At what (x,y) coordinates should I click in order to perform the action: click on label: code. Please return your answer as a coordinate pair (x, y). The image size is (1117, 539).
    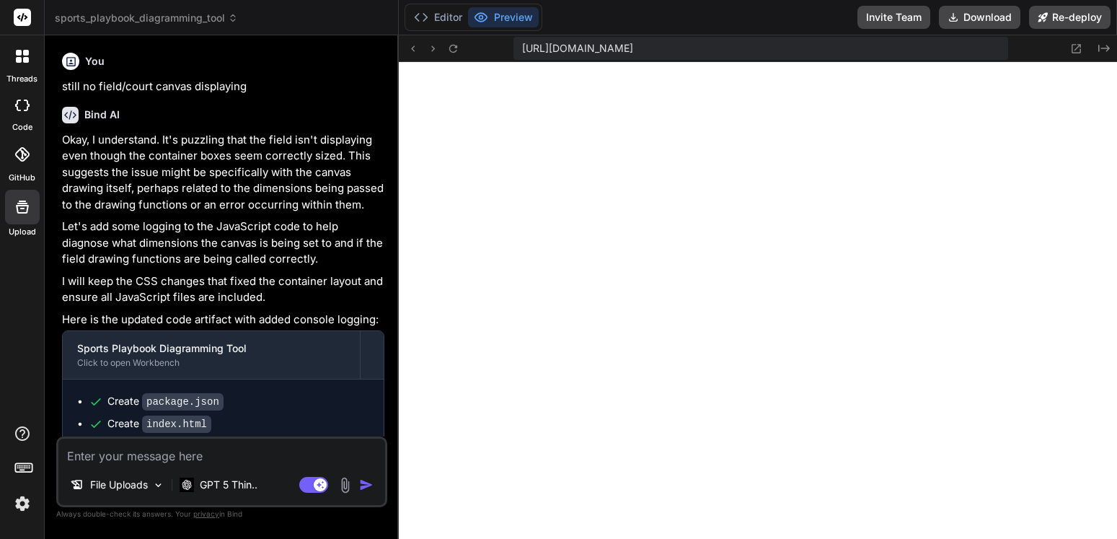
    Looking at the image, I should click on (22, 127).